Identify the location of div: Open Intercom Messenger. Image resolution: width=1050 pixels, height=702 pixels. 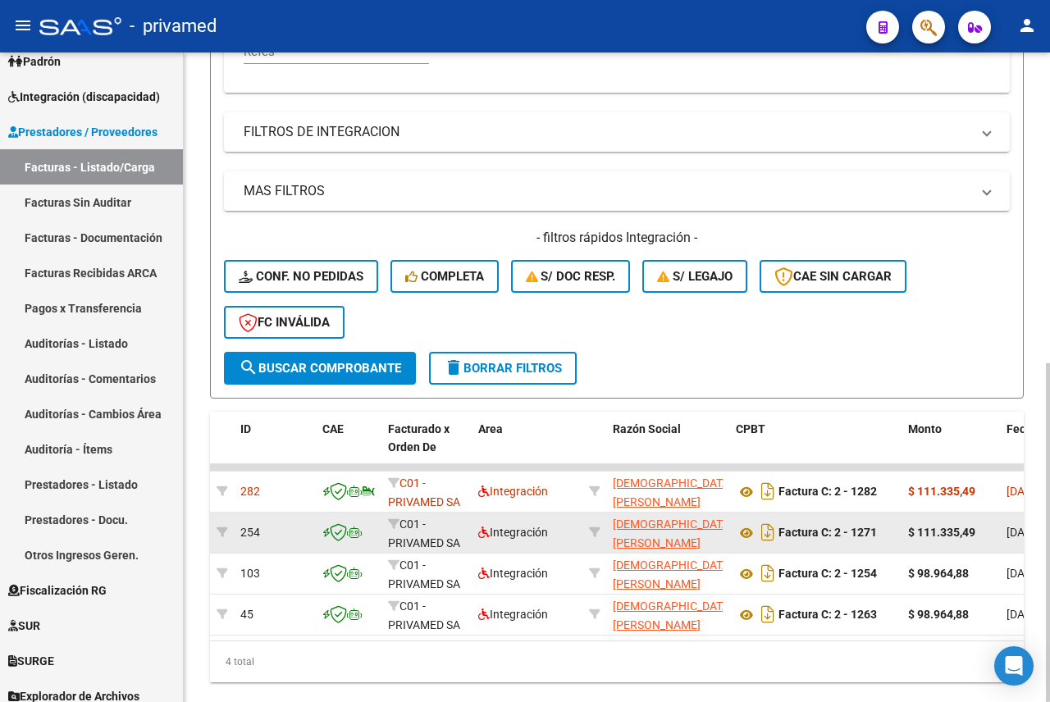
(1014, 666).